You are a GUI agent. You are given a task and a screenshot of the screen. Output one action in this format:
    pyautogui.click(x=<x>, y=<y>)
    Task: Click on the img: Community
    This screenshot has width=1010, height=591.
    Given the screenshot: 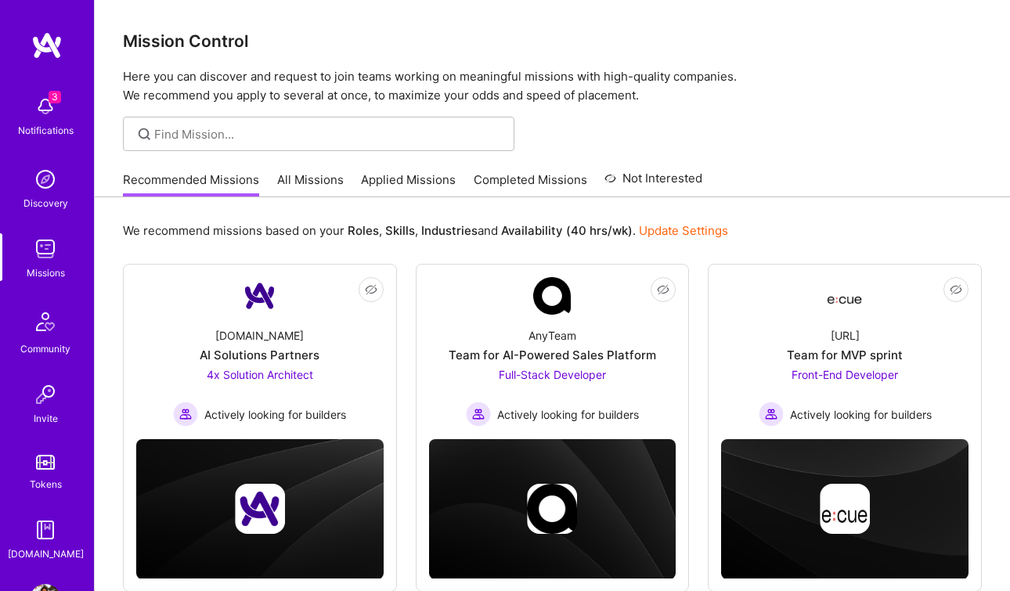 What is the action you would take?
    pyautogui.click(x=45, y=322)
    